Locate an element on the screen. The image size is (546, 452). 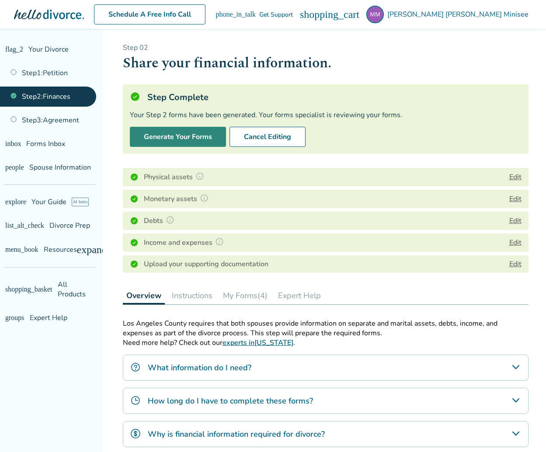
span: shopping_cart is located at coordinates (329, 14).